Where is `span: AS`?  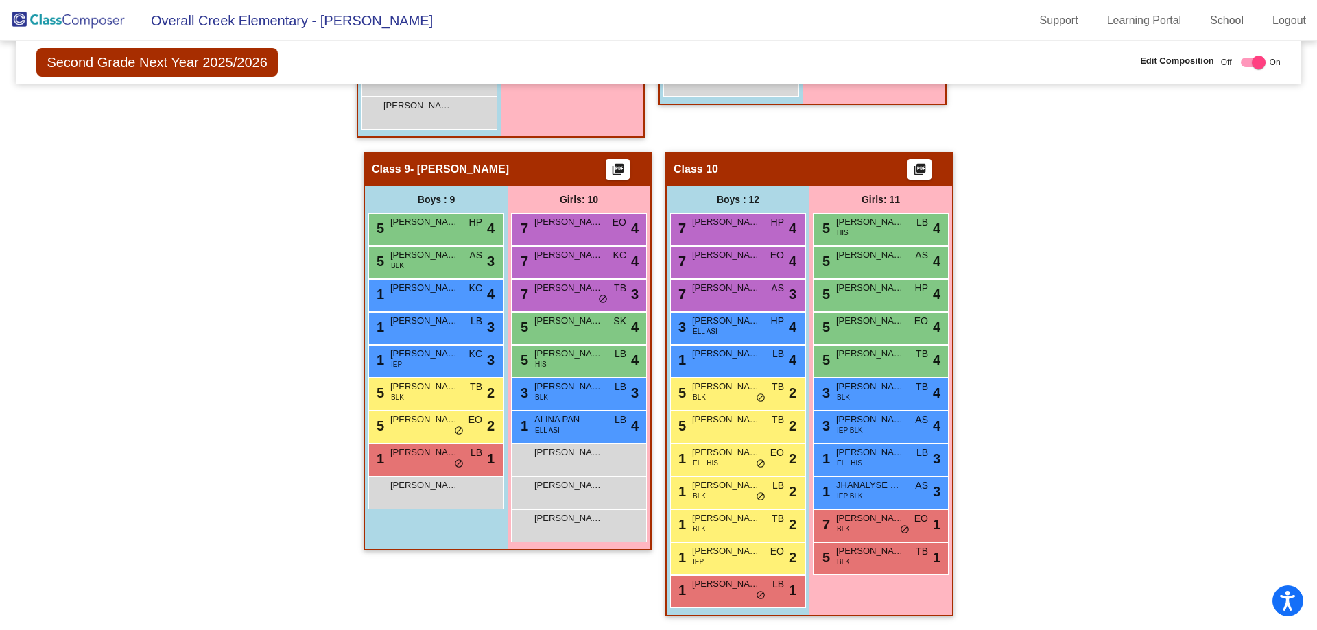 span: AS is located at coordinates (777, 288).